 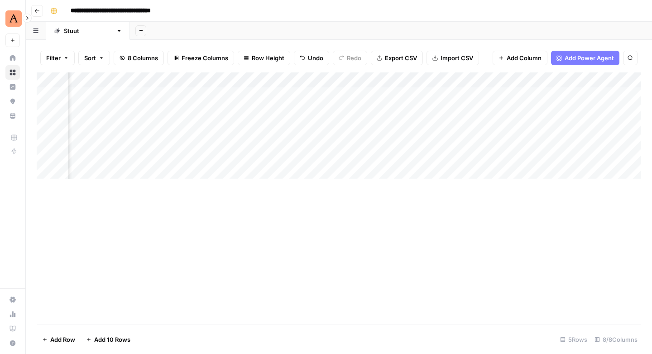 I want to click on span: Add Row, so click(x=62, y=339).